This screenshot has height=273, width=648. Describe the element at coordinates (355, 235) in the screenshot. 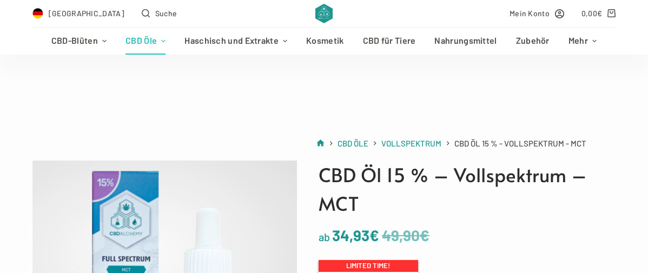

I see `bdi: 34,93` at that location.